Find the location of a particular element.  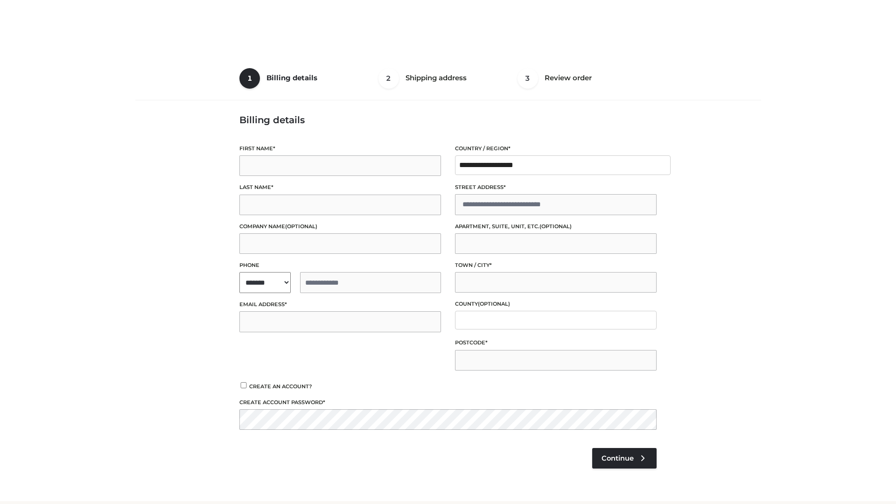

span: Review order is located at coordinates (568, 77).